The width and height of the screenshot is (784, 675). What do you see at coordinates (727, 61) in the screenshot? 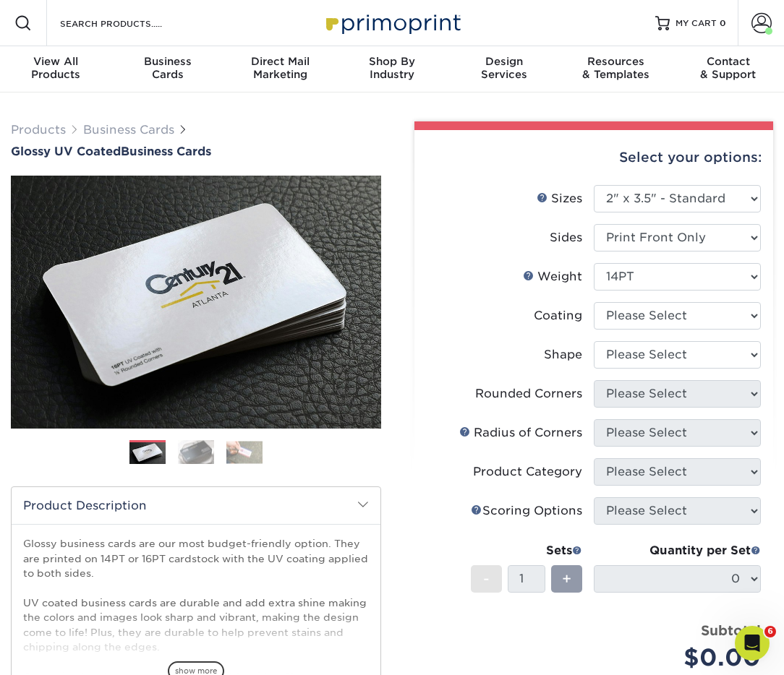
I see `span: Contact` at bounding box center [727, 61].